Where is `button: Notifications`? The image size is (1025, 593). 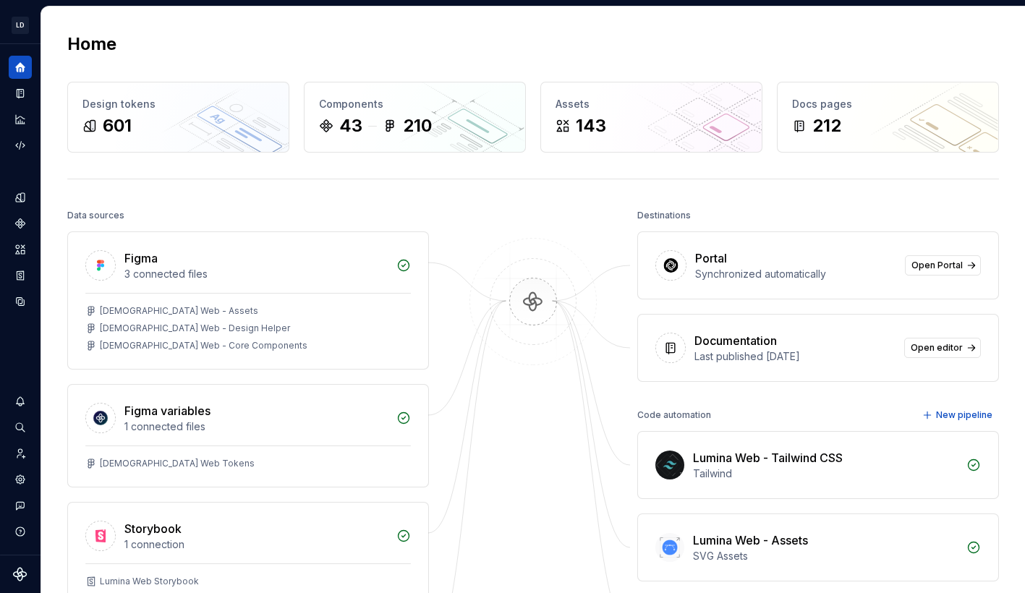 button: Notifications is located at coordinates (20, 401).